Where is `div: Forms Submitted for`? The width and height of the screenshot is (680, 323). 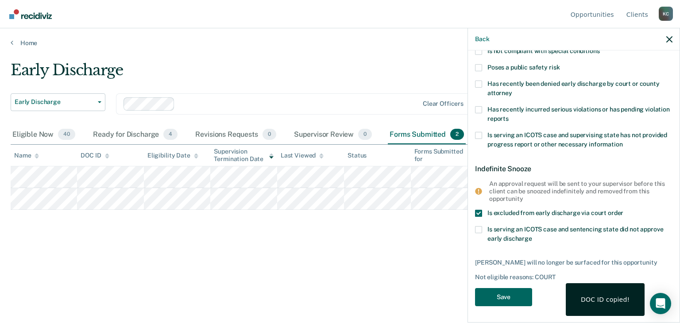
div: Forms Submitted for is located at coordinates (444, 155).